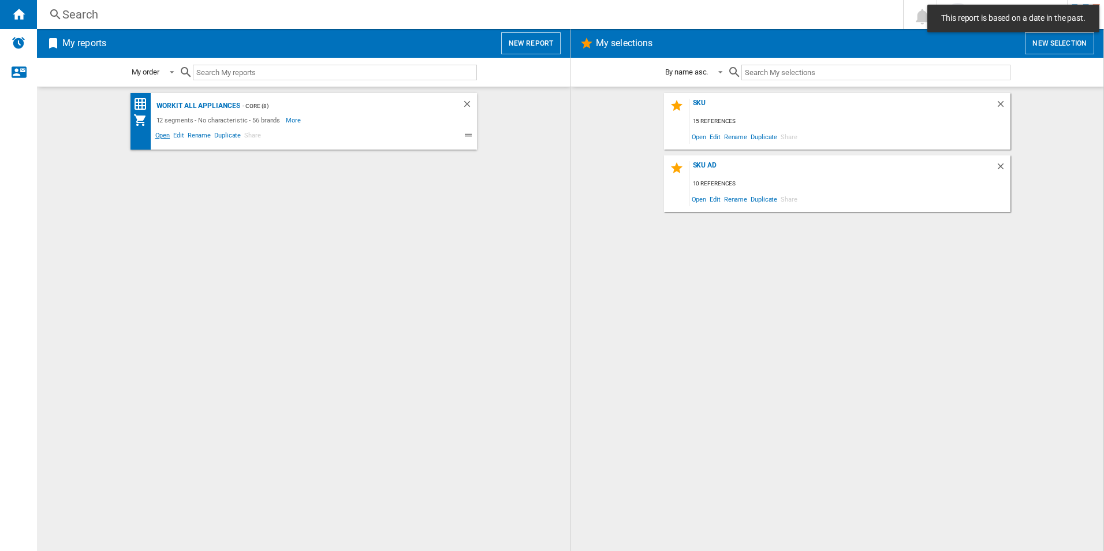  What do you see at coordinates (686, 72) in the screenshot?
I see `div: By name asc.` at bounding box center [686, 72].